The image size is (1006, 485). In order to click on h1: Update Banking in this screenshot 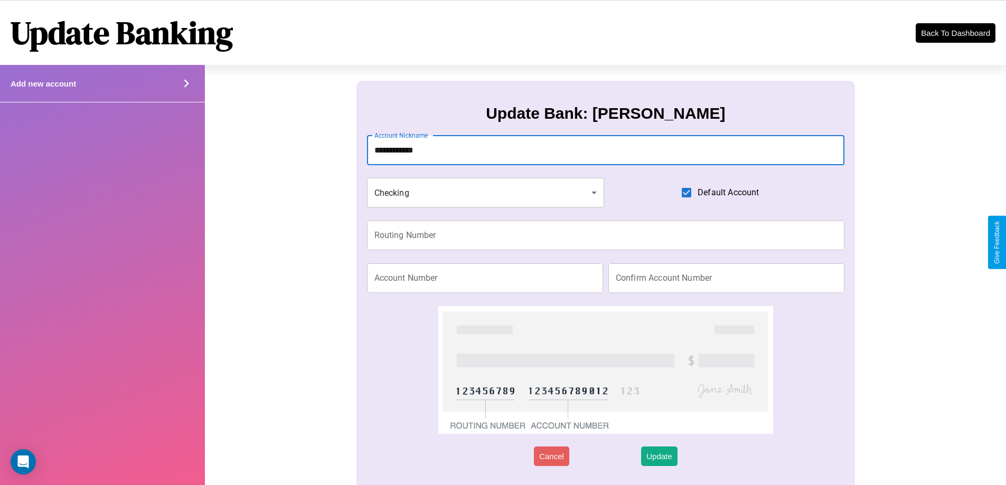, I will do `click(121, 33)`.